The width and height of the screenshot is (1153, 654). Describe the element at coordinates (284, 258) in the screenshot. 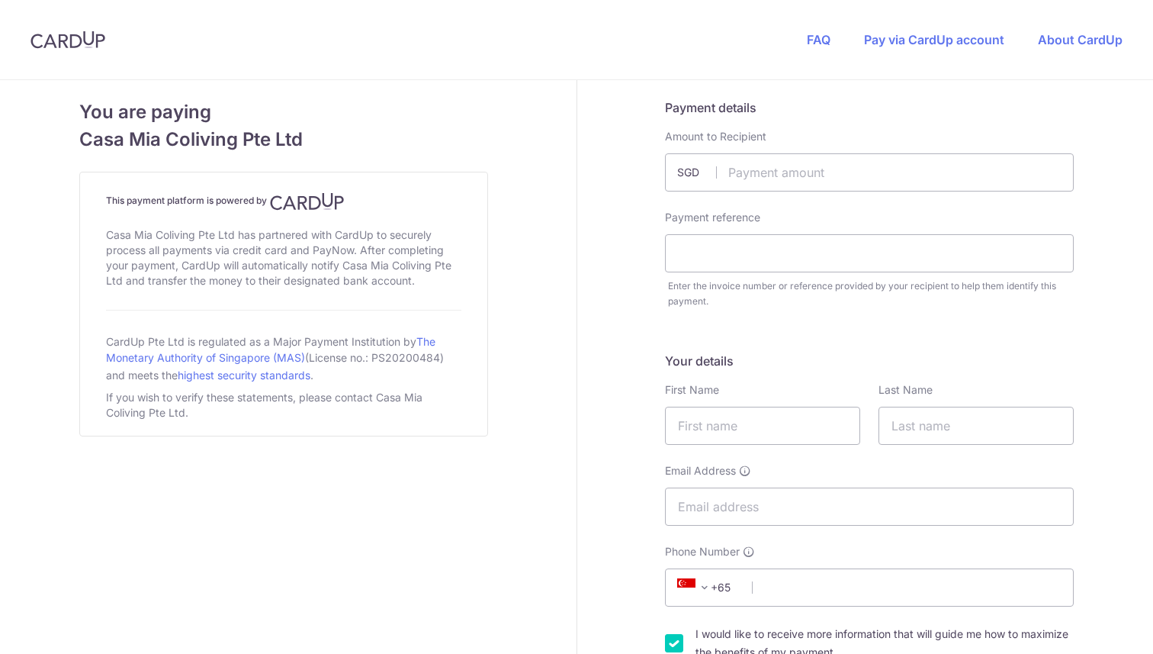

I see `div: Casa Mia Coliving Pte Ltd has partnered with CardUp to securely process all payments via credit c...` at that location.